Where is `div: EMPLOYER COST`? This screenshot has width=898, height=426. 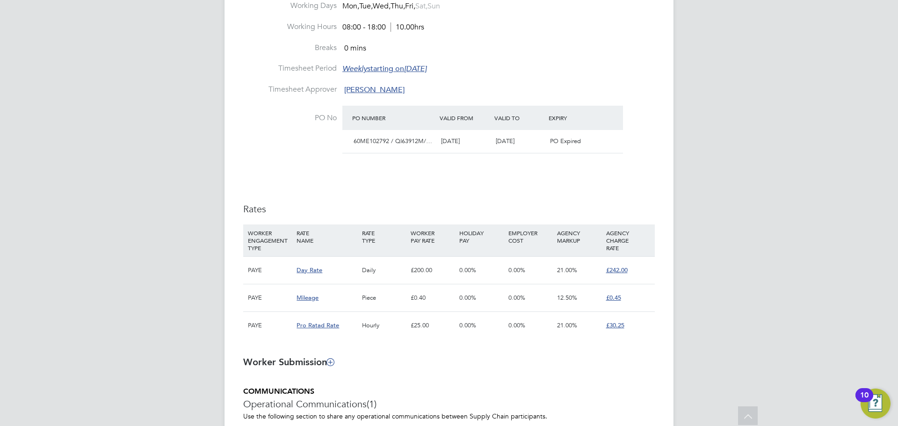 div: EMPLOYER COST is located at coordinates (531, 237).